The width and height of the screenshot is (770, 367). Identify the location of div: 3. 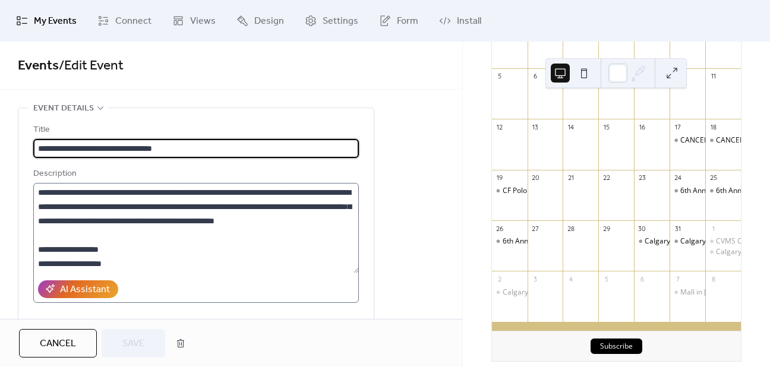
(536, 279).